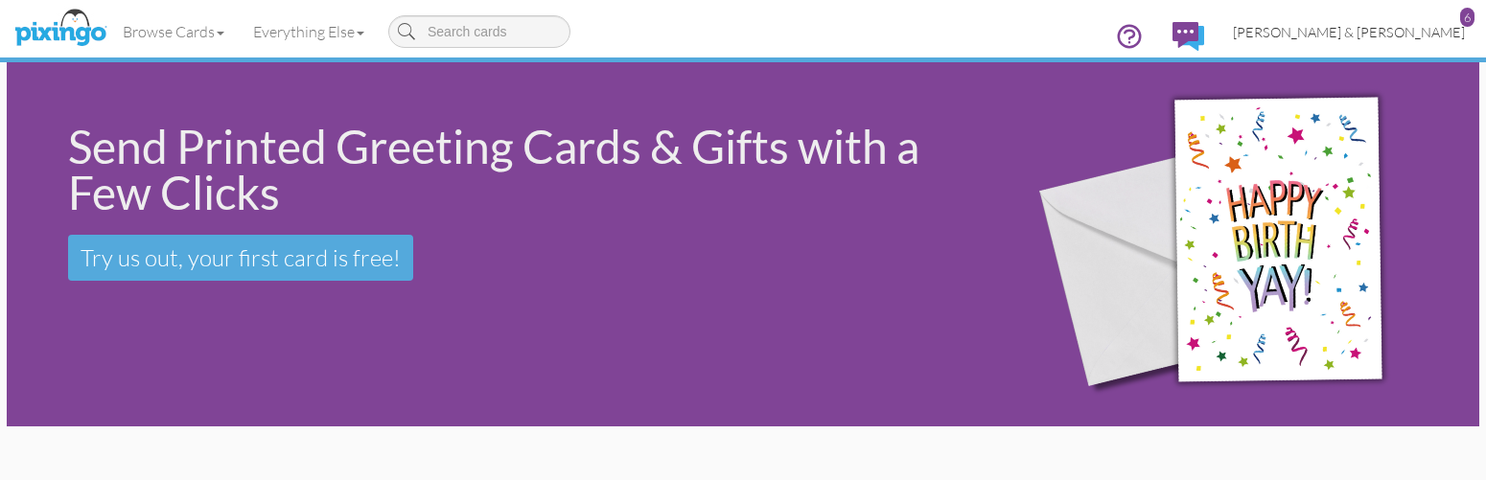 This screenshot has height=480, width=1486. What do you see at coordinates (309, 32) in the screenshot?
I see `a: Everything Else` at bounding box center [309, 32].